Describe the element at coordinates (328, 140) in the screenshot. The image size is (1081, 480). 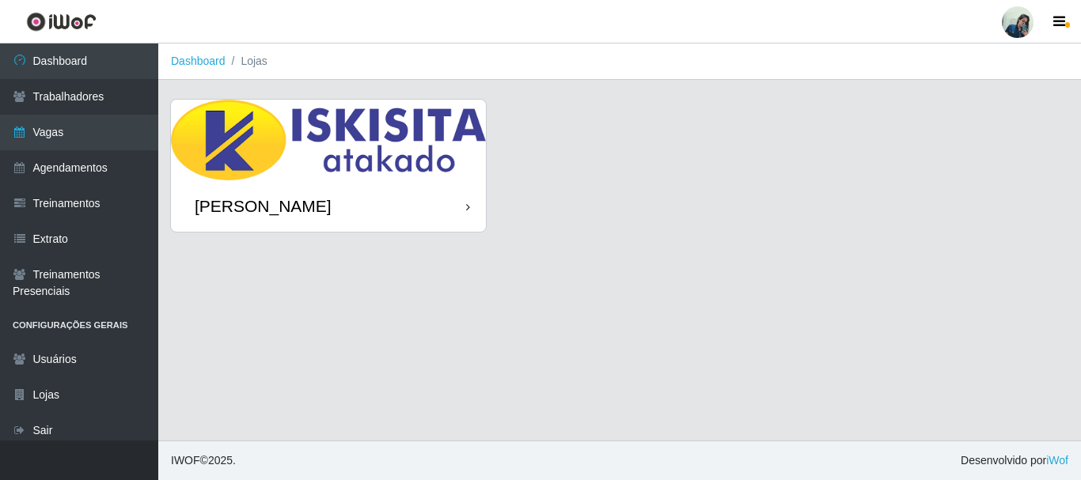
I see `img: cardImg` at that location.